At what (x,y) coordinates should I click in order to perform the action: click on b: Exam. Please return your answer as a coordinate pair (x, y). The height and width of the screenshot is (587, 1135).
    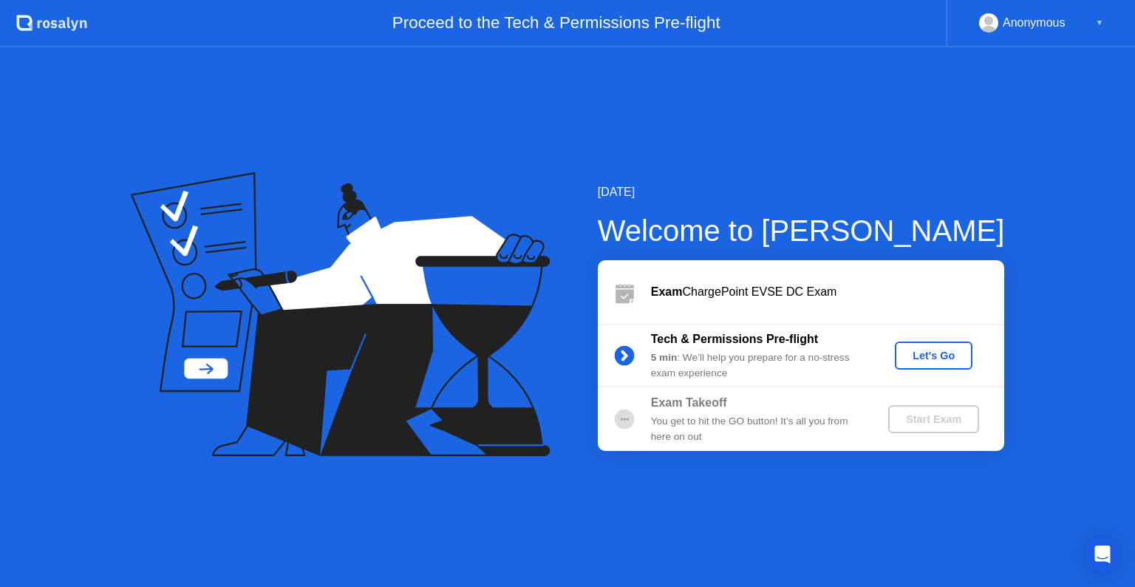
    Looking at the image, I should click on (666, 291).